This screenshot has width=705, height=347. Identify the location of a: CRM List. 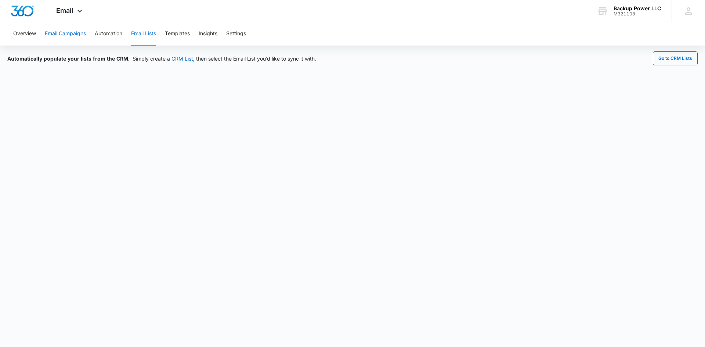
(182, 58).